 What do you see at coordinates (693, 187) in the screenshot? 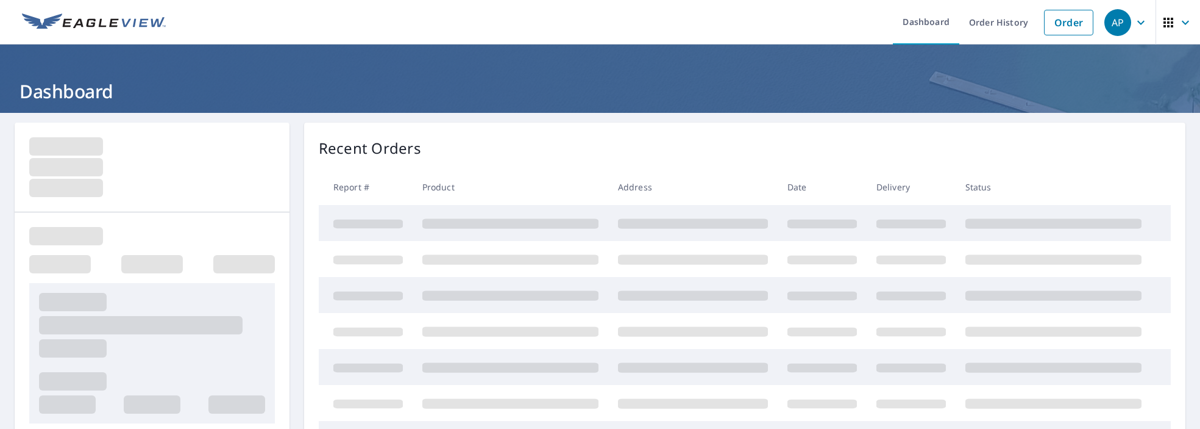
I see `th: Address` at bounding box center [693, 187].